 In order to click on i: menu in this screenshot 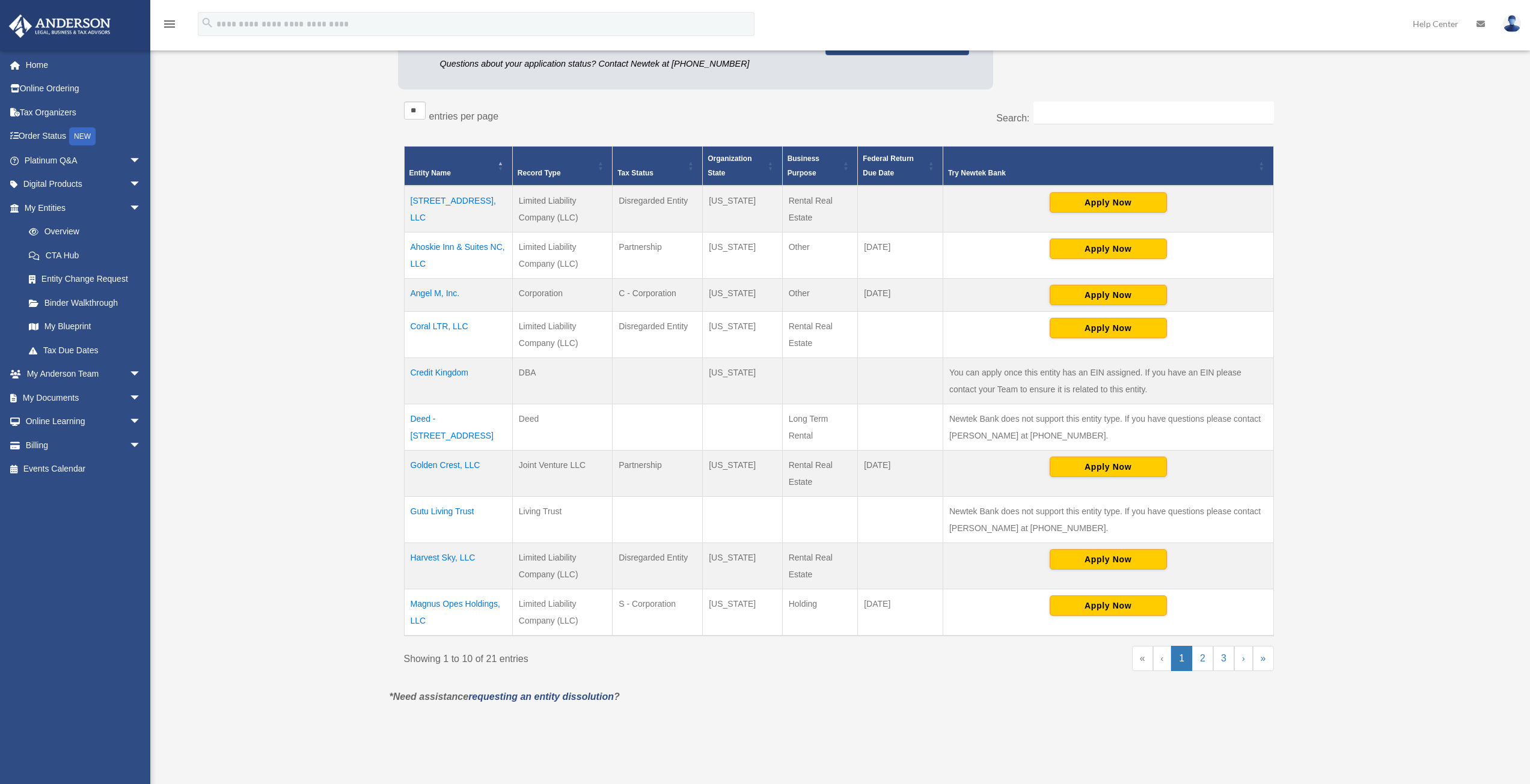, I will do `click(170, 24)`.